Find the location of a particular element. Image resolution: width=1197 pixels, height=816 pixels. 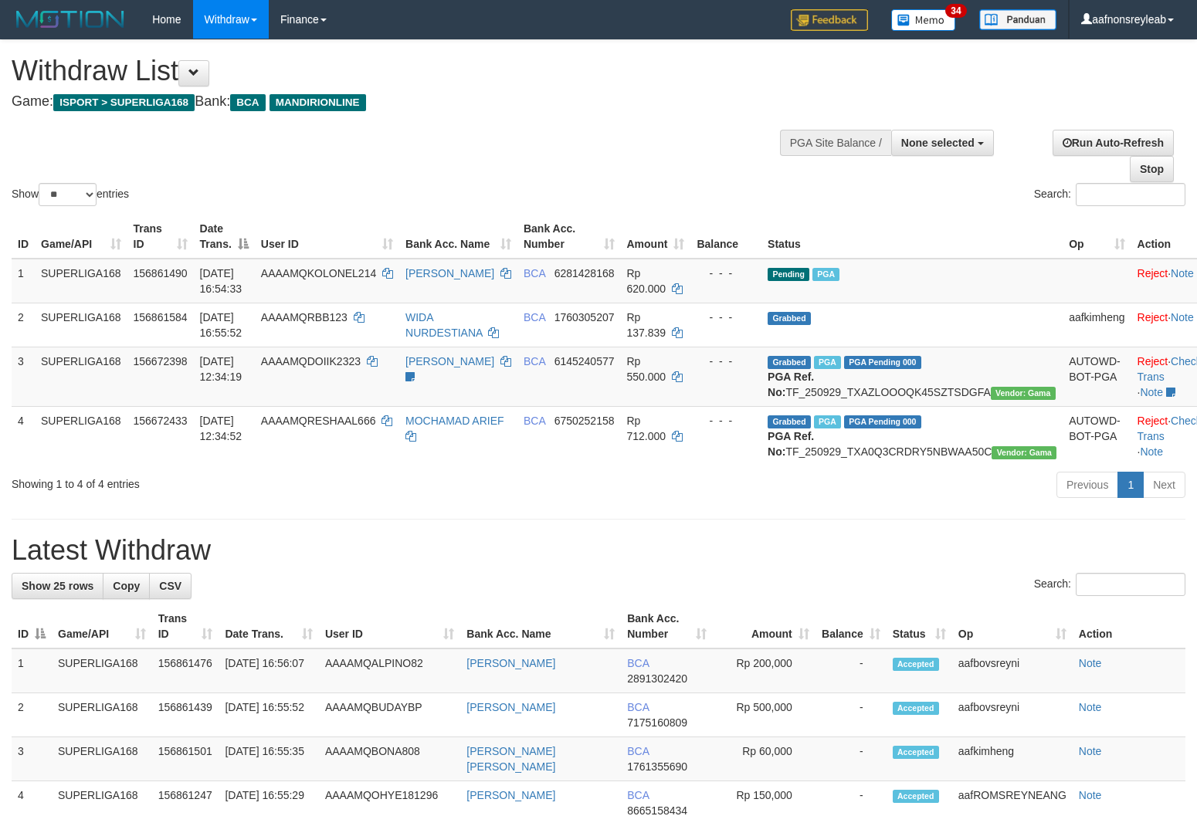

span: Copy is located at coordinates (126, 586).